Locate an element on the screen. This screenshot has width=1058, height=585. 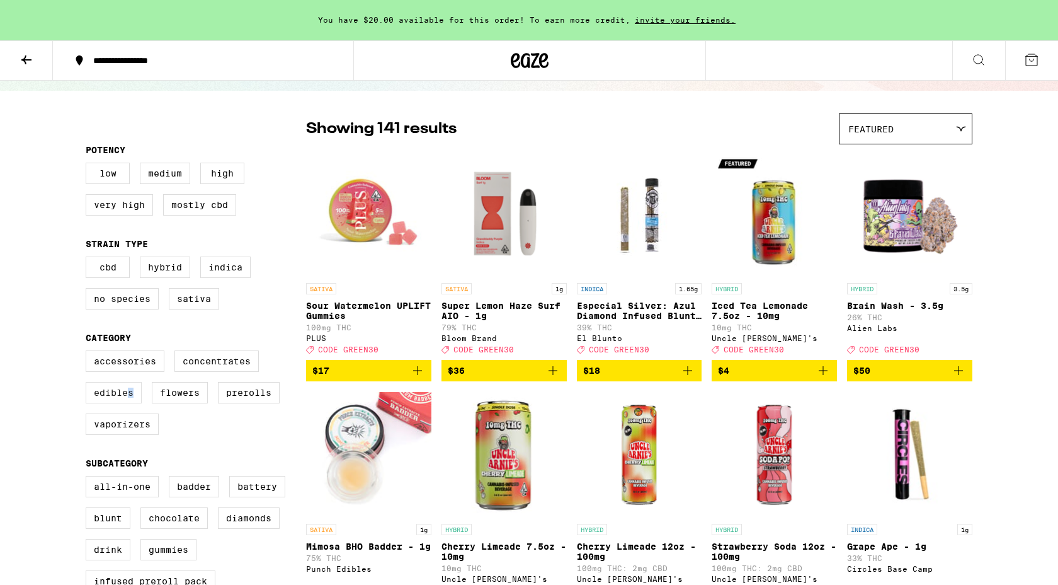
img: Bloom Brand - Super Lemon Haze Surf AIO - 1g is located at coordinates (504, 214).